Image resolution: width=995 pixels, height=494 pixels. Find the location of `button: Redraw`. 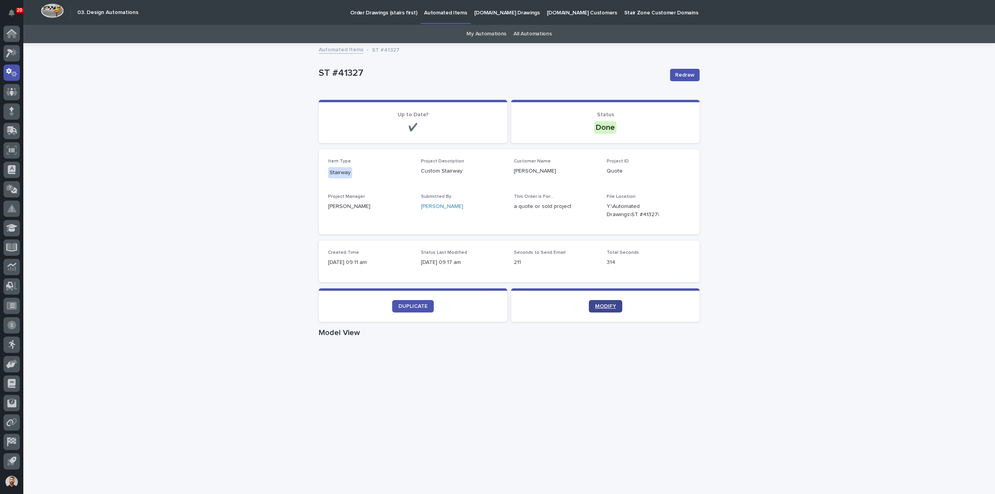

button: Redraw is located at coordinates (685, 75).